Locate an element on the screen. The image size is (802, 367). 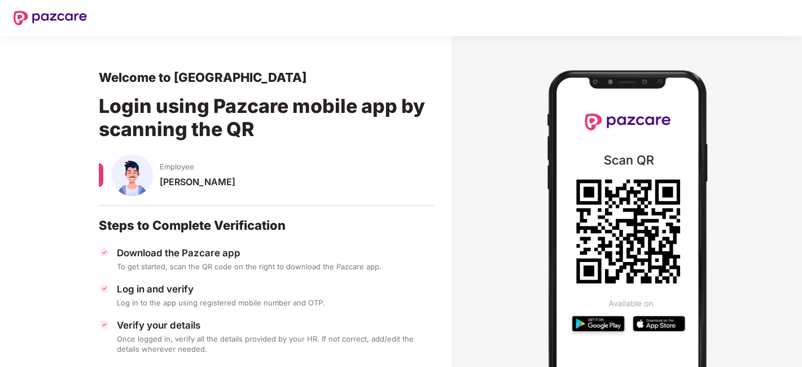
div: Once logged in, verify all the details provided by your HR. If not correct, add/edit the details ... is located at coordinates (275, 344).